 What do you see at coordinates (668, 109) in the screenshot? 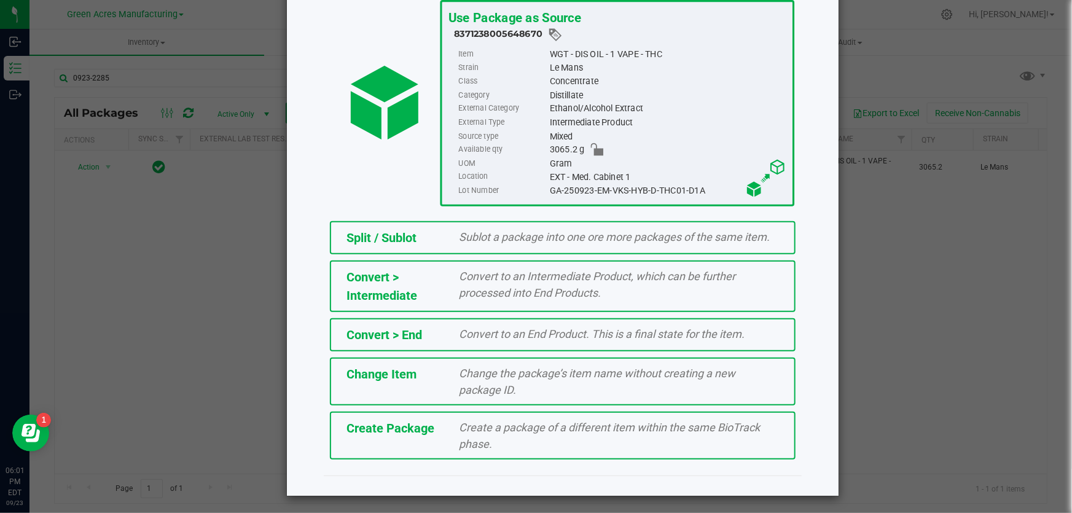
I see `div: Ethanol/Alcohol Extract` at bounding box center [668, 109].